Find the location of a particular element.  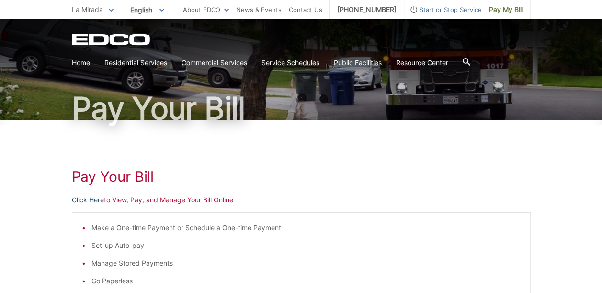

a: About EDCO is located at coordinates (206, 10).